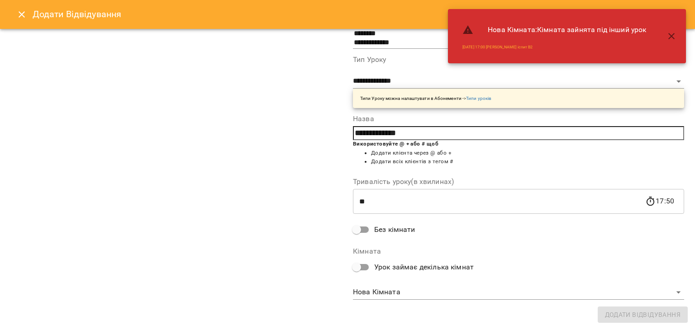  What do you see at coordinates (77, 14) in the screenshot?
I see `h6: Додати Відвідування` at bounding box center [77, 14].